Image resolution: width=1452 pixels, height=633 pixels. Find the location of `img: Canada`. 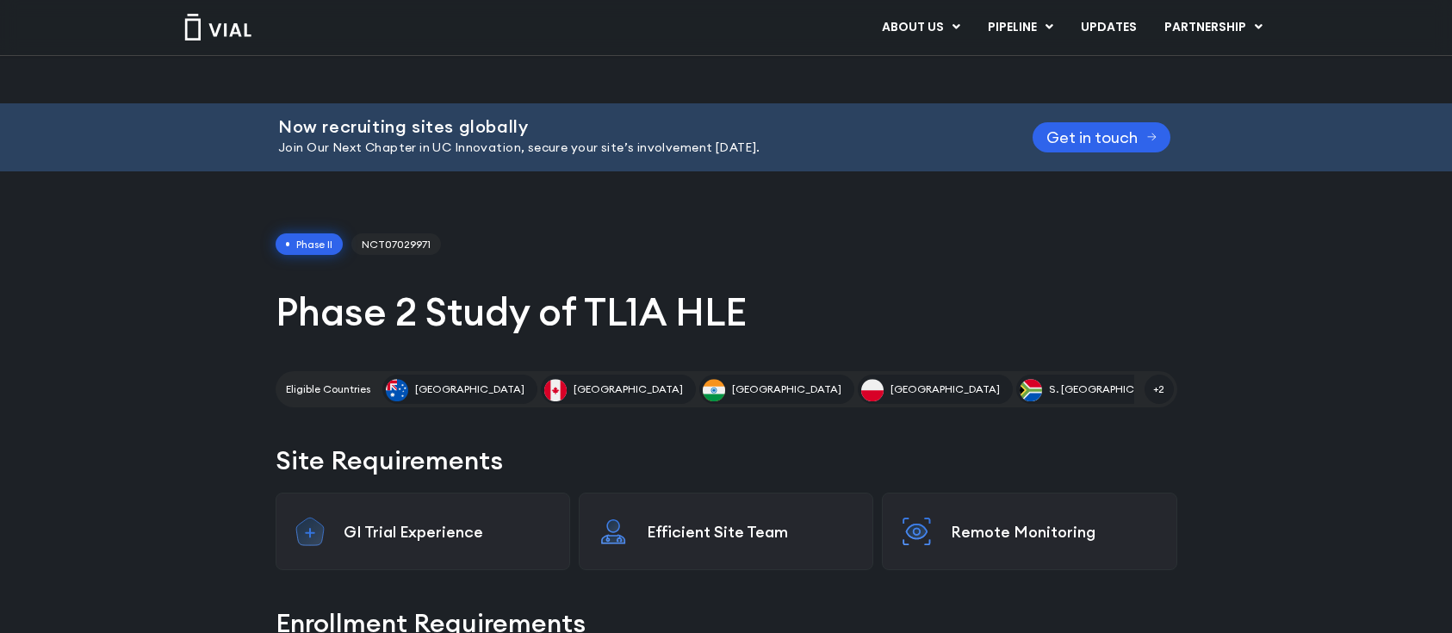

img: Canada is located at coordinates (555, 390).